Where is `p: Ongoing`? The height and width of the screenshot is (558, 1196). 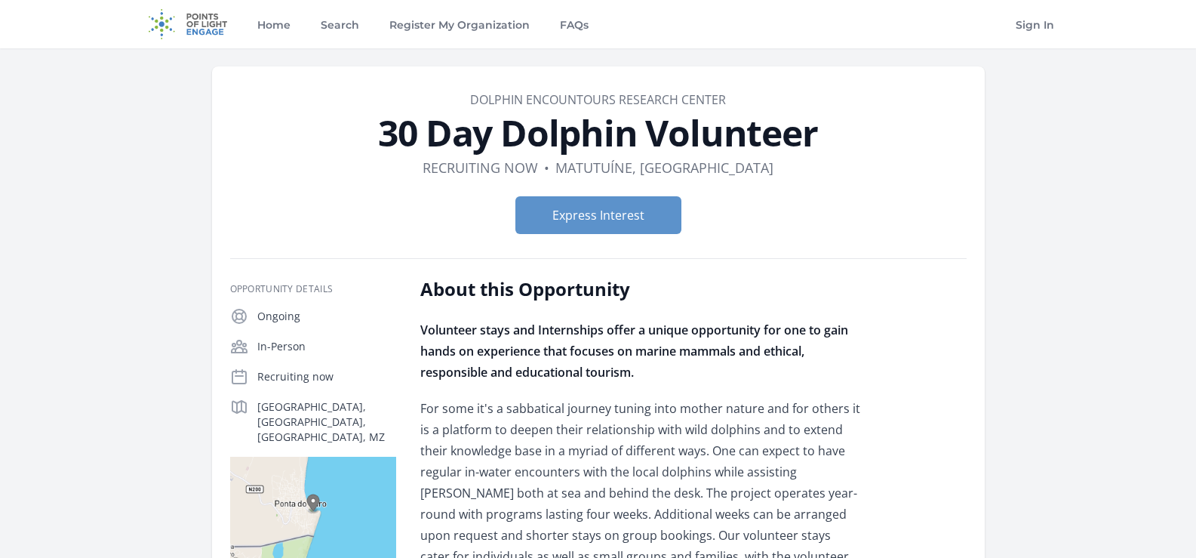 p: Ongoing is located at coordinates (327, 316).